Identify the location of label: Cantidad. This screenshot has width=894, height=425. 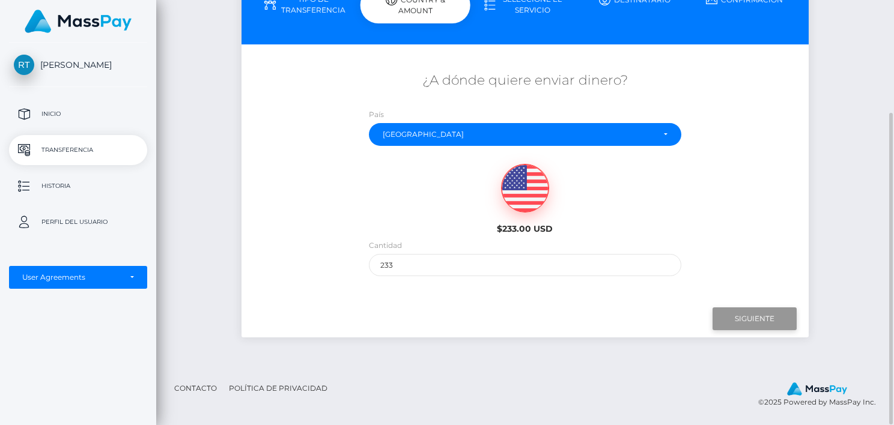
(385, 246).